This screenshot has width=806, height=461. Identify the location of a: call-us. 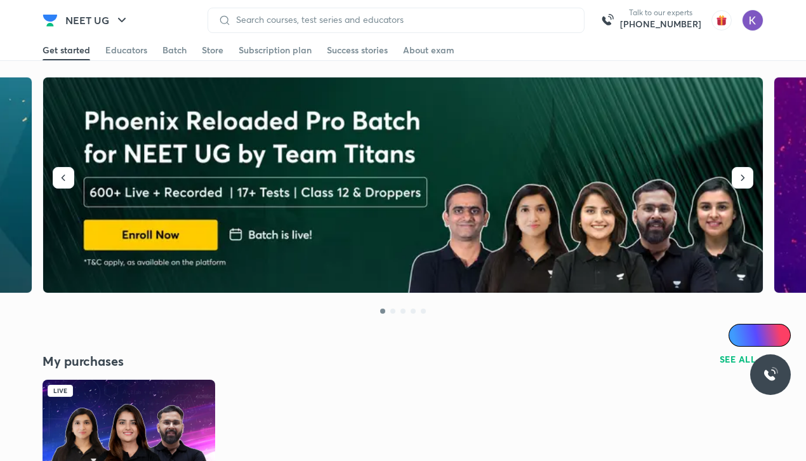
(607, 20).